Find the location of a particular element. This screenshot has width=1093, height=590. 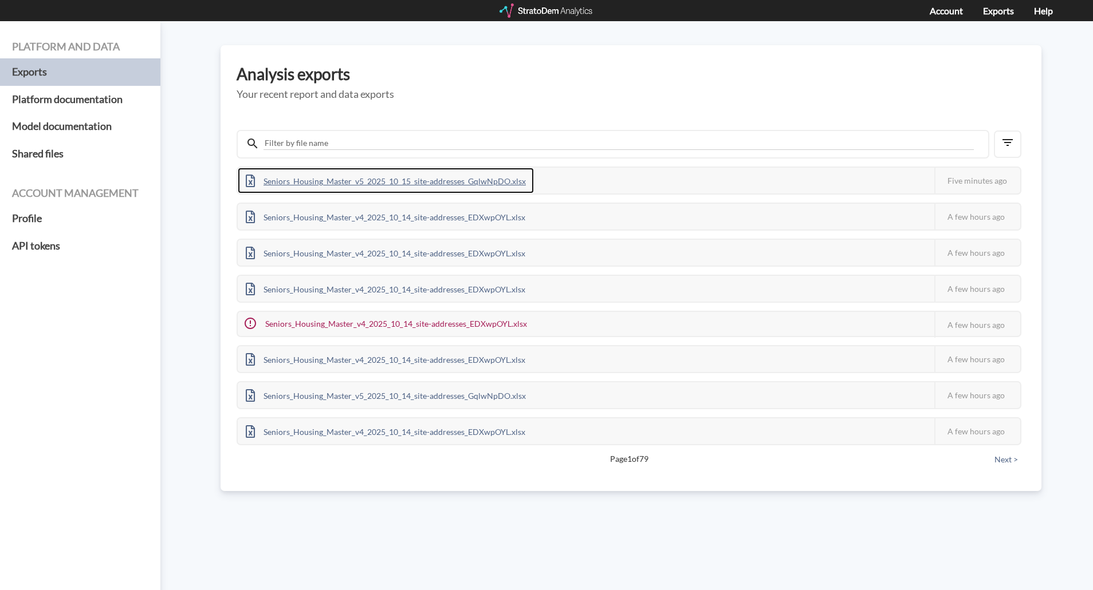

a: API tokens is located at coordinates (80, 246).